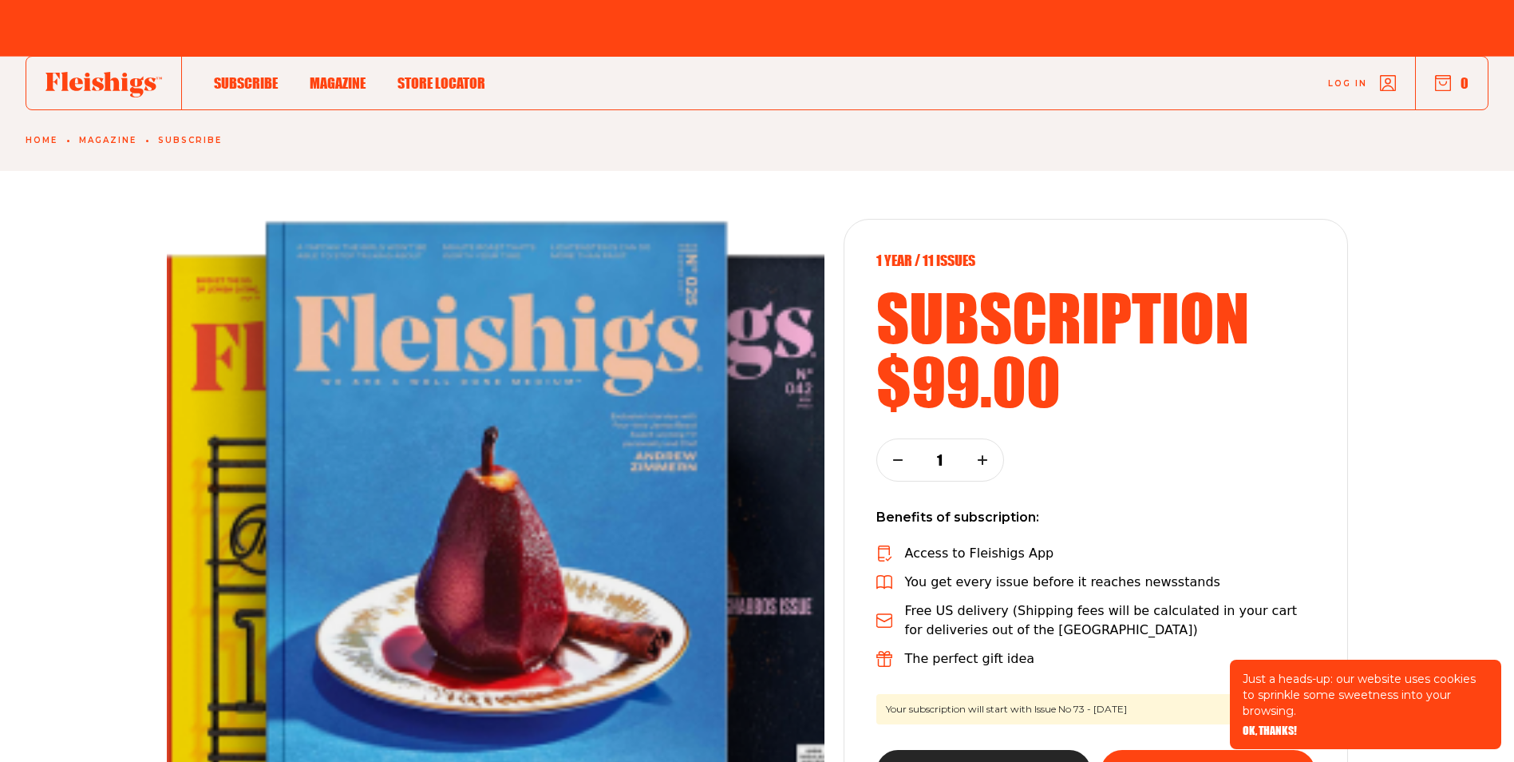 The height and width of the screenshot is (762, 1514). What do you see at coordinates (1062, 582) in the screenshot?
I see `p: You get every issue before it reaches newsstands` at bounding box center [1062, 582].